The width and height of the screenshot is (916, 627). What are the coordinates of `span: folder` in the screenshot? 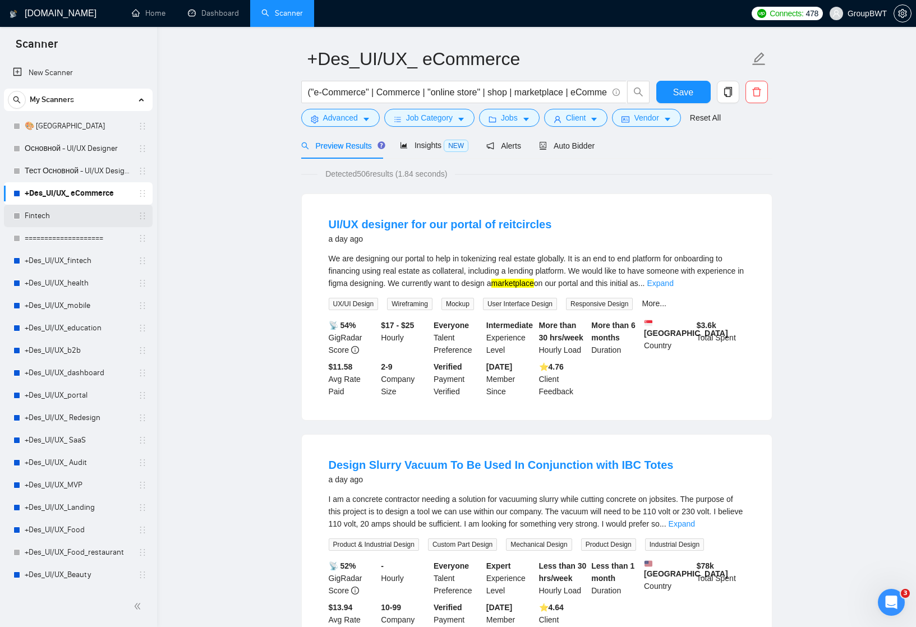 It's located at (492, 119).